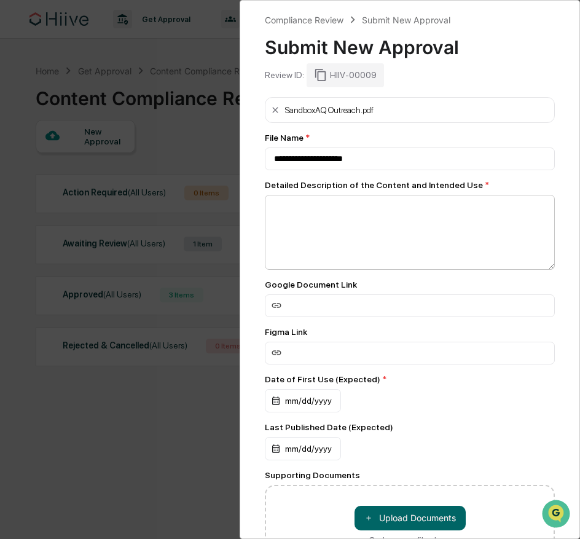 Image resolution: width=580 pixels, height=539 pixels. What do you see at coordinates (329, 110) in the screenshot?
I see `div: SandboxAQ Outreach.pdf` at bounding box center [329, 110].